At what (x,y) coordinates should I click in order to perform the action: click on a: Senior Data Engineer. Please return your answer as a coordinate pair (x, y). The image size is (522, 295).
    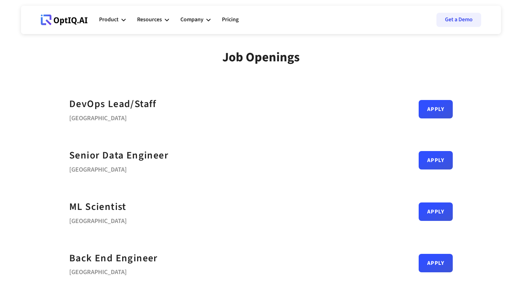
    Looking at the image, I should click on (119, 155).